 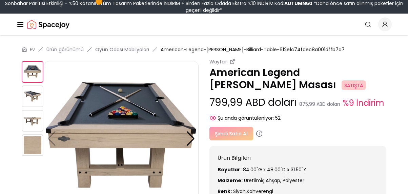 What do you see at coordinates (122, 49) in the screenshot?
I see `a: Oyun Odası Mobilyaları` at bounding box center [122, 49].